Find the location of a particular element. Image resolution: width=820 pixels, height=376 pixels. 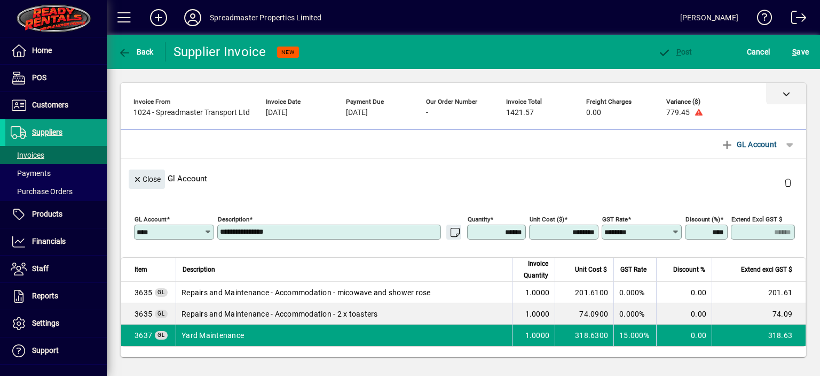

button: Post is located at coordinates (675, 52).